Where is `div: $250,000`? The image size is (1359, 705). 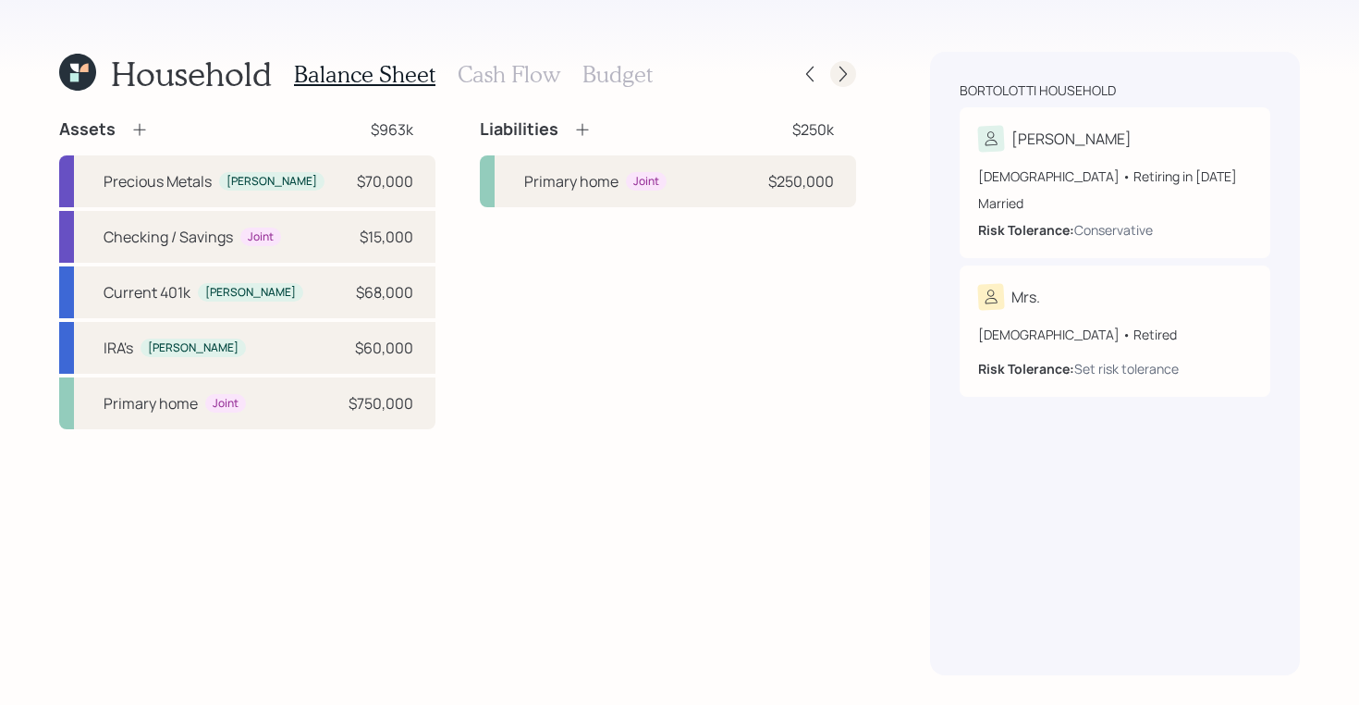 div: $250,000 is located at coordinates (801, 181).